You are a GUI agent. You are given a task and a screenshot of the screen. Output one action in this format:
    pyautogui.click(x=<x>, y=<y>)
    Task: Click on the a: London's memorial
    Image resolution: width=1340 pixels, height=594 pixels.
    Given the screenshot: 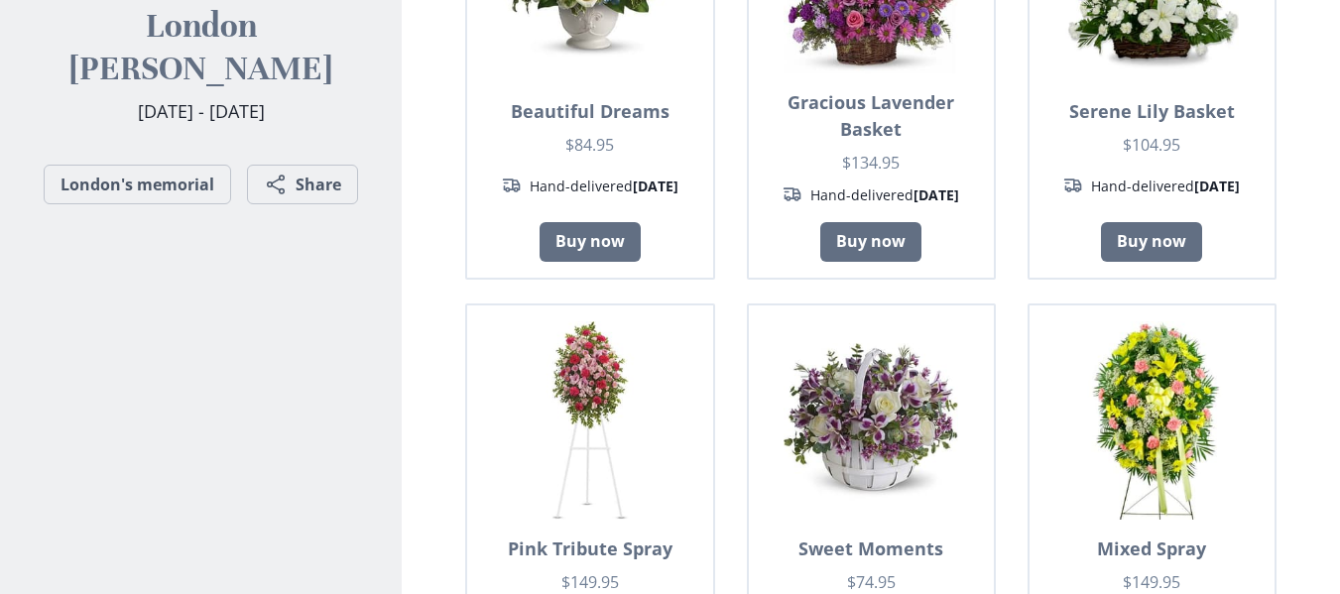 What is the action you would take?
    pyautogui.click(x=137, y=185)
    